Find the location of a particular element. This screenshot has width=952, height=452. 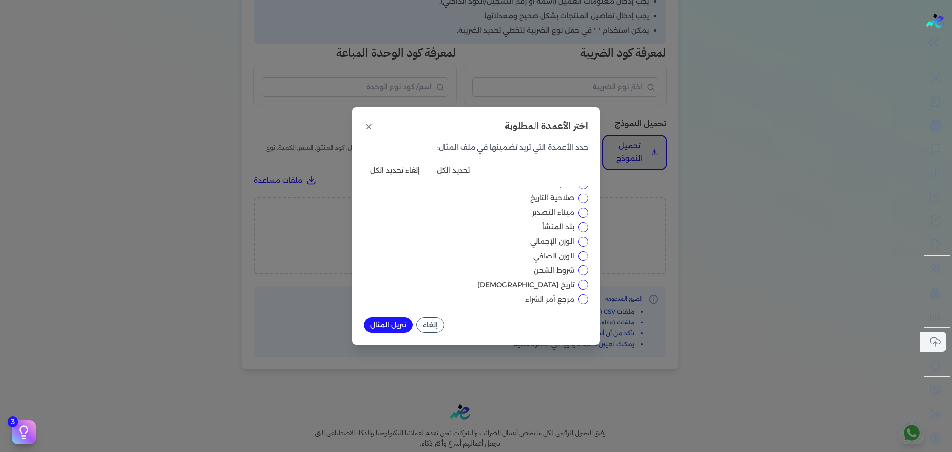

label: الوزن الإجمالي is located at coordinates (469, 241).